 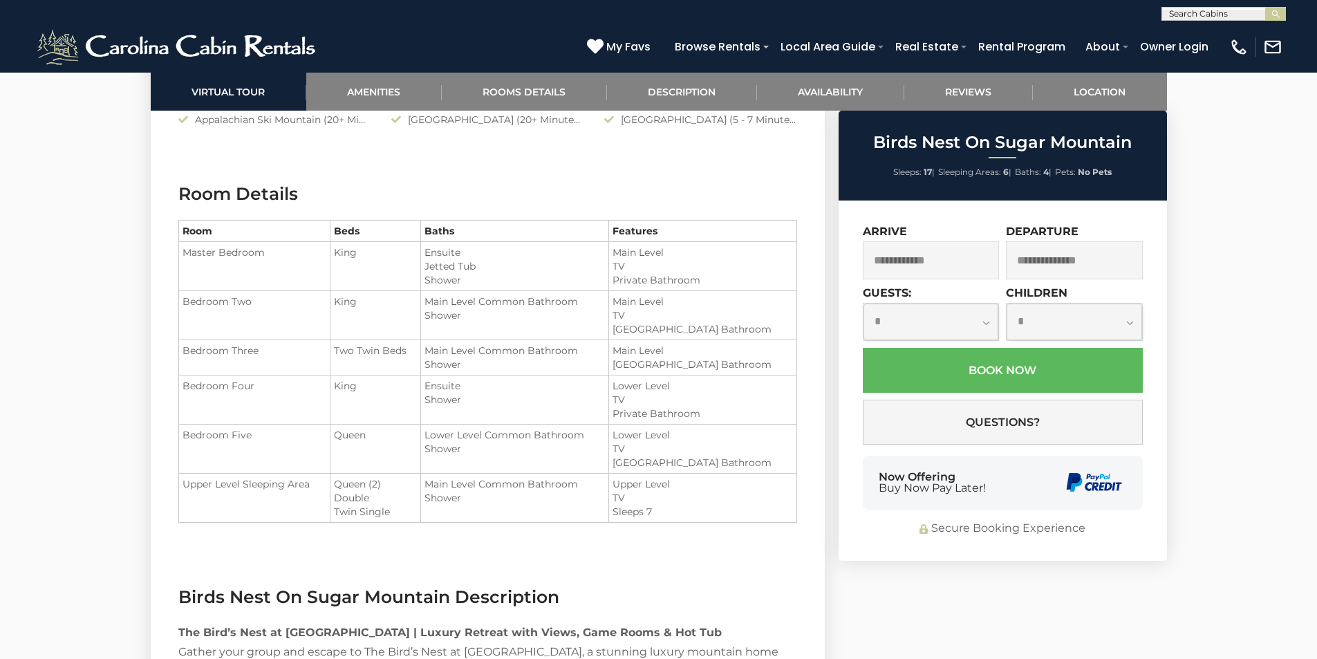 I want to click on a: My Favs, so click(x=620, y=47).